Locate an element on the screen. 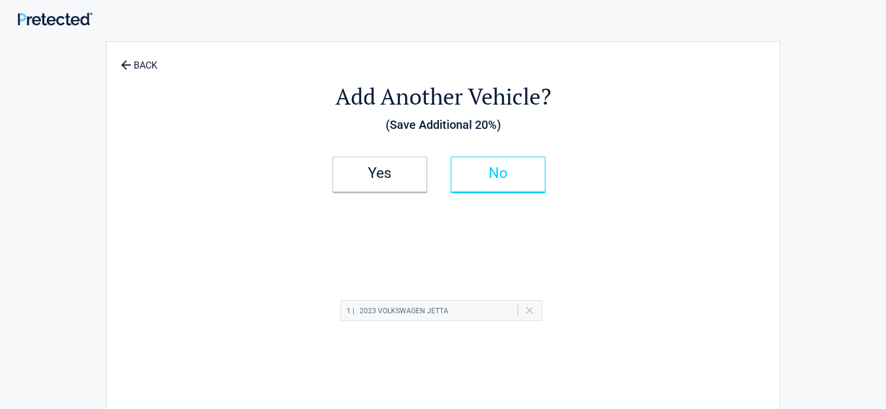  a: BACK is located at coordinates (139, 60).